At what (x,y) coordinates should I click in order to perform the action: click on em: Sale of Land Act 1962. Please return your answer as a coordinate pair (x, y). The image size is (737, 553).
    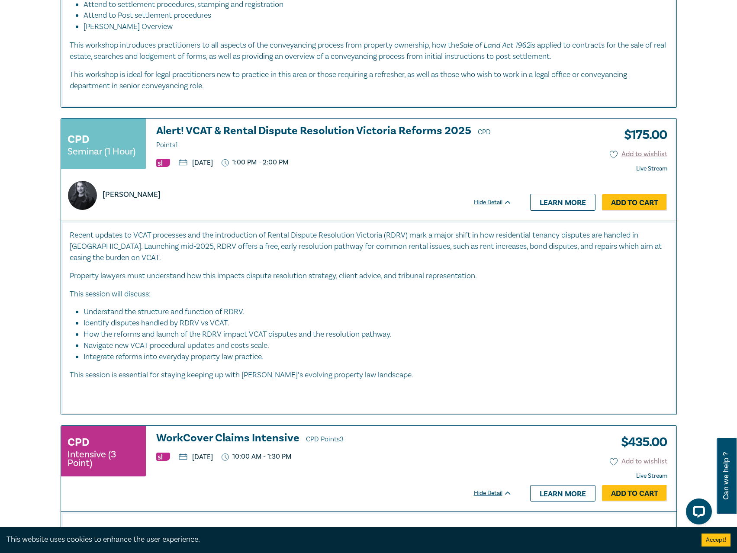
    Looking at the image, I should click on (495, 45).